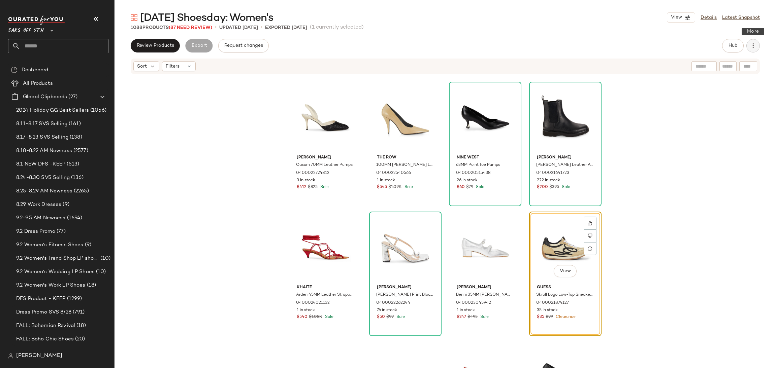 This screenshot has width=776, height=368. I want to click on span: 26 in stock, so click(467, 181).